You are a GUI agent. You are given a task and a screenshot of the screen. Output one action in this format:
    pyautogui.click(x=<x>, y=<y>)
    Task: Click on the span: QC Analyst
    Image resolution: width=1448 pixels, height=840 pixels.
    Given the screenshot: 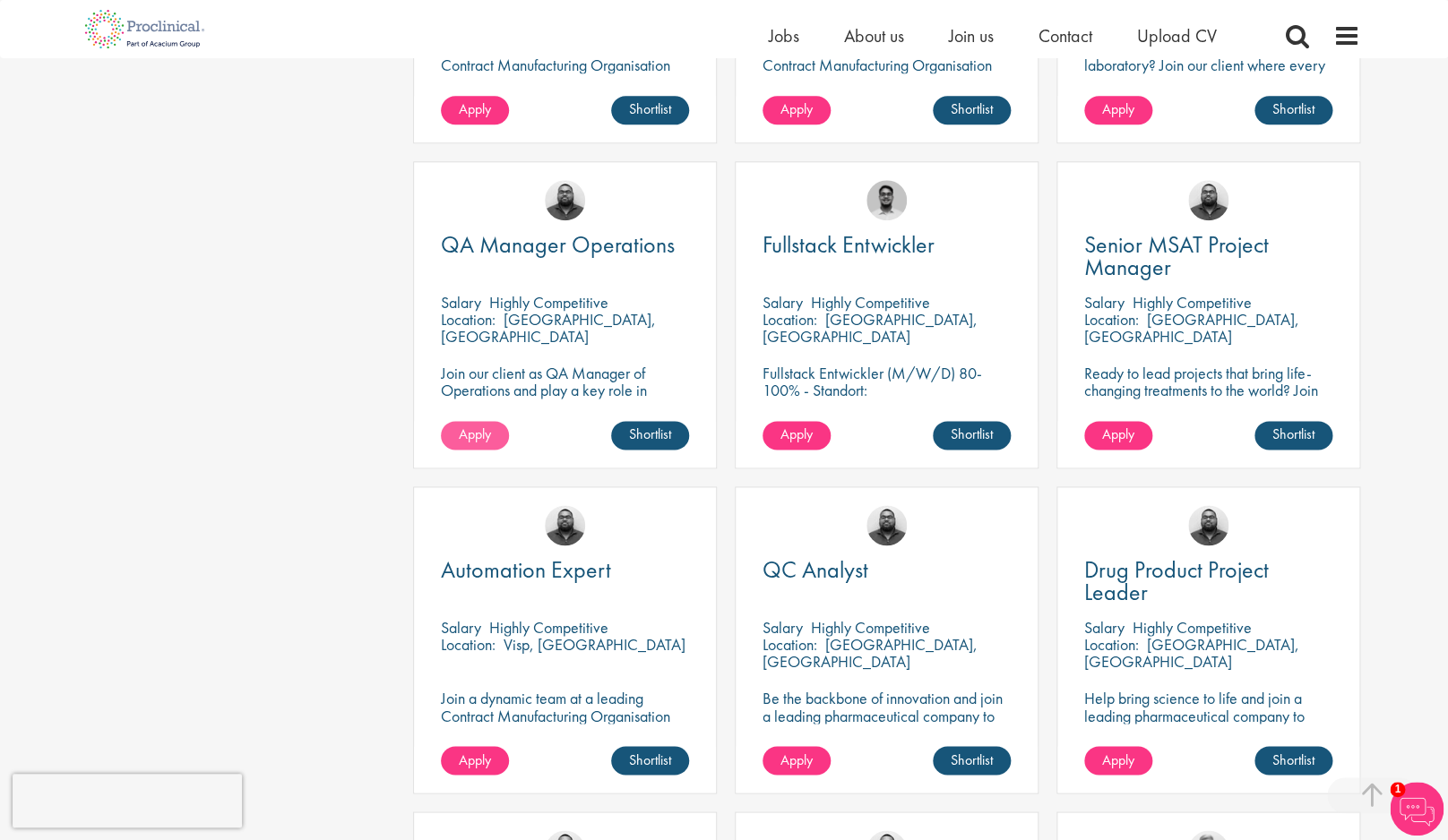 What is the action you would take?
    pyautogui.click(x=815, y=570)
    